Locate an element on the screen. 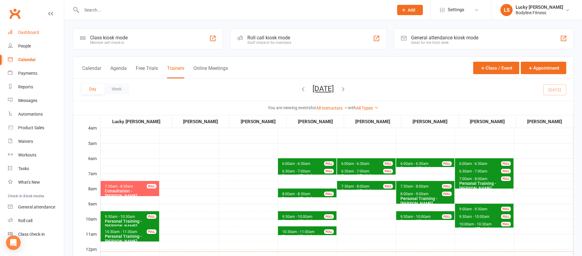 This screenshot has width=582, height=256. button: Free Trials is located at coordinates (147, 72).